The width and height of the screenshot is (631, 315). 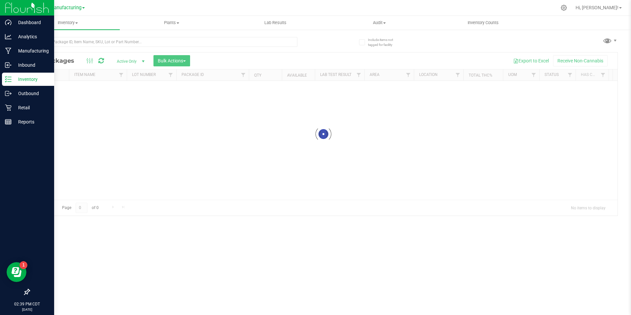 I want to click on div: Manage settings, so click(x=564, y=8).